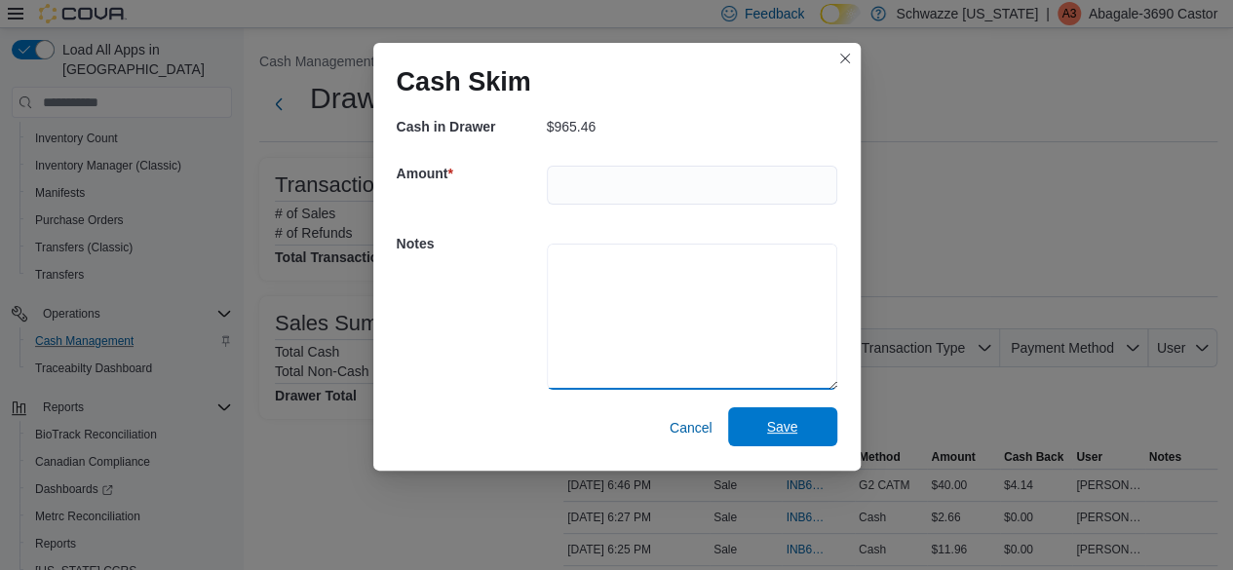 The image size is (1233, 570). What do you see at coordinates (691, 428) in the screenshot?
I see `button: Cancel` at bounding box center [691, 428].